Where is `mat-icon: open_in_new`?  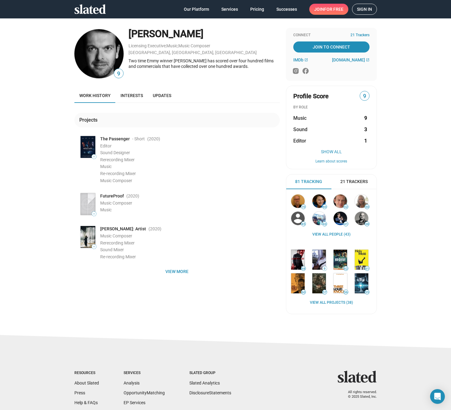 mat-icon: open_in_new is located at coordinates (368, 60).